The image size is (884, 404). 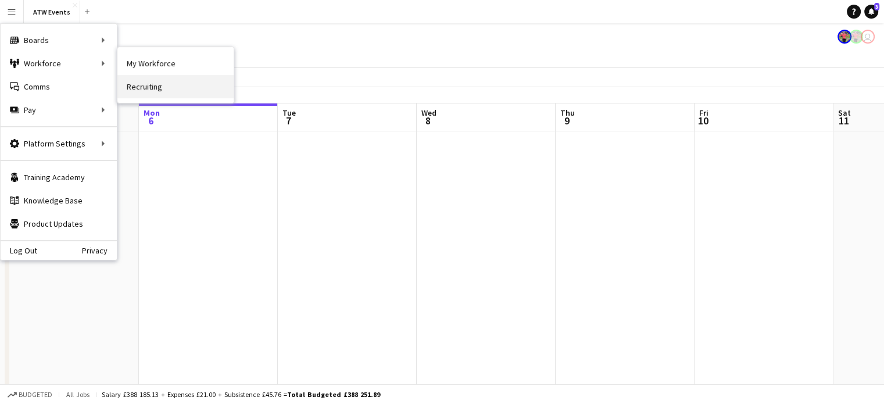 What do you see at coordinates (429, 113) in the screenshot?
I see `span: Wed` at bounding box center [429, 113].